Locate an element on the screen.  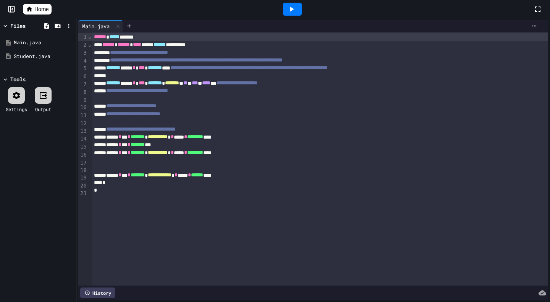
div: 4 is located at coordinates (83, 61).